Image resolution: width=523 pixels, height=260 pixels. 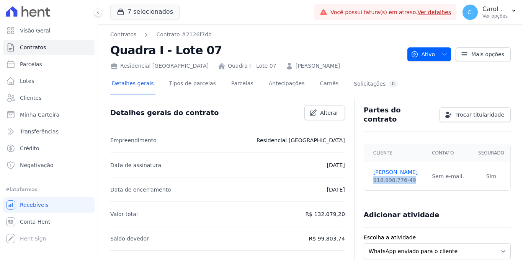 I want to click on button: Ativo, so click(x=429, y=54).